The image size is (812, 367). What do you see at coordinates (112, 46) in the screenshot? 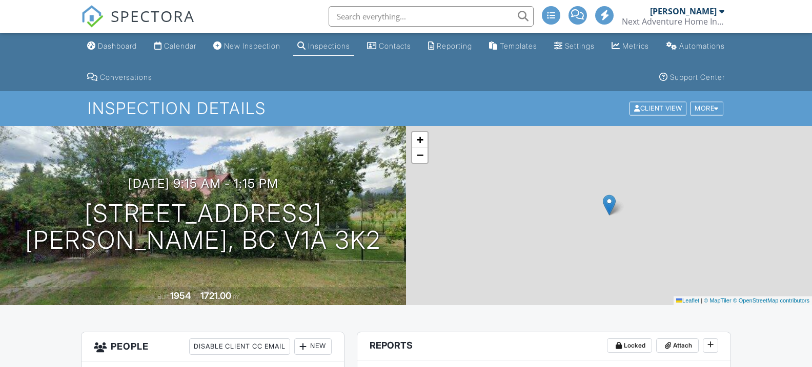
I see `a: Dashboard` at bounding box center [112, 46].